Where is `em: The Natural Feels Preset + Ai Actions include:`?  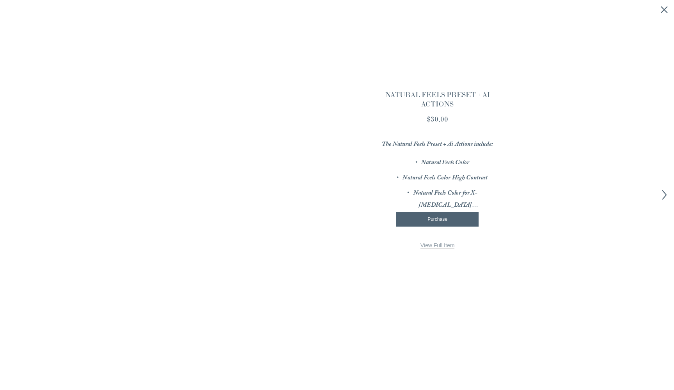
em: The Natural Feels Preset + Ai Actions include: is located at coordinates (437, 145).